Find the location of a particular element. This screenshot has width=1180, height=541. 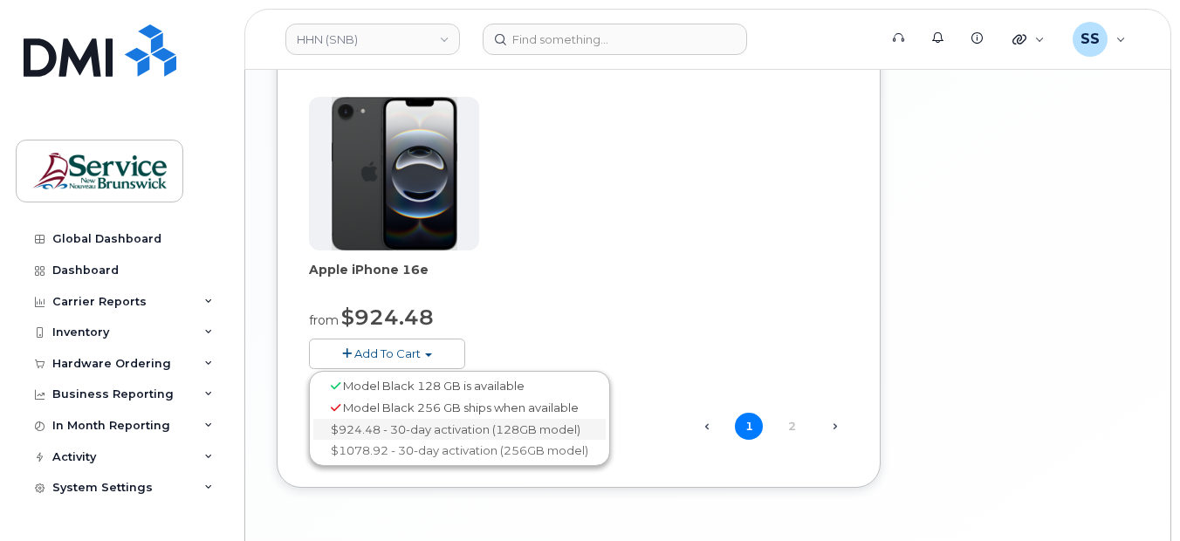

span: 1 is located at coordinates (749, 426).